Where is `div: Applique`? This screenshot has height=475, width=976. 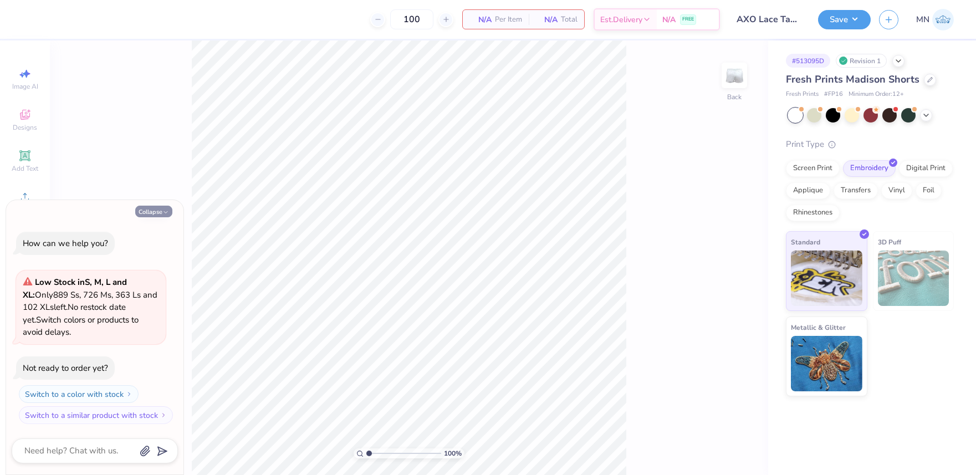 div: Applique is located at coordinates (808, 191).